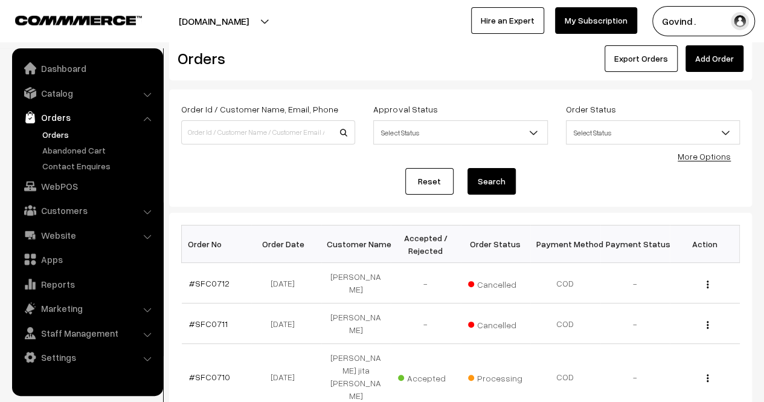 The image size is (764, 402). Describe the element at coordinates (217, 244) in the screenshot. I see `th: Order No` at that location.